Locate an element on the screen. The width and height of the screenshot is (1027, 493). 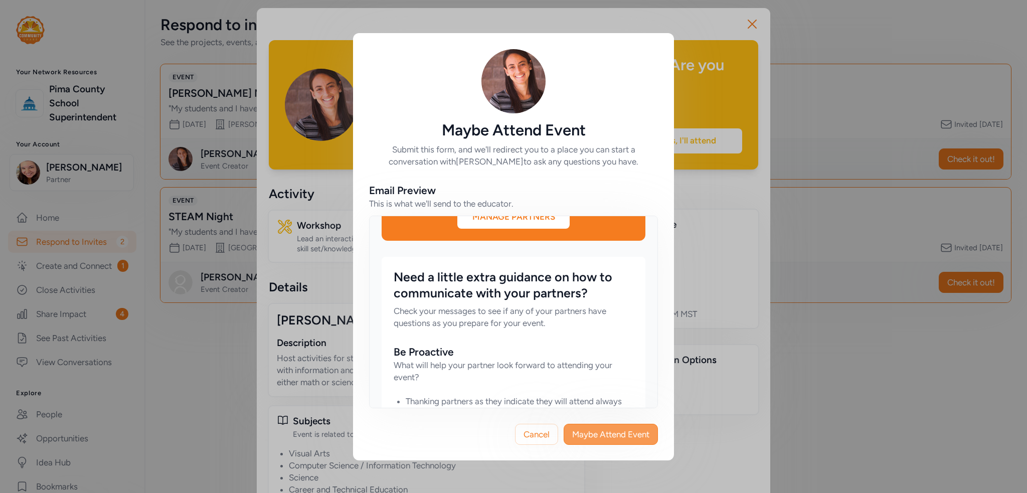
div: Manage Partners is located at coordinates (514, 217).